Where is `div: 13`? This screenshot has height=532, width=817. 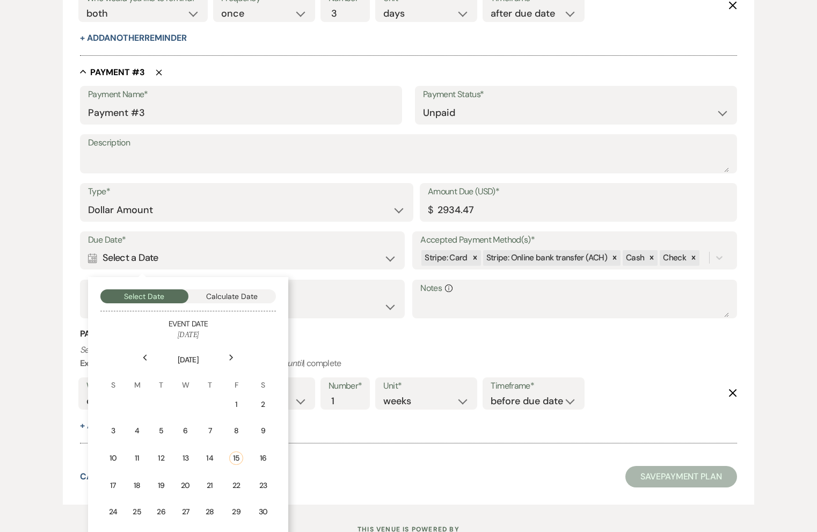
div: 13 is located at coordinates (186, 458).